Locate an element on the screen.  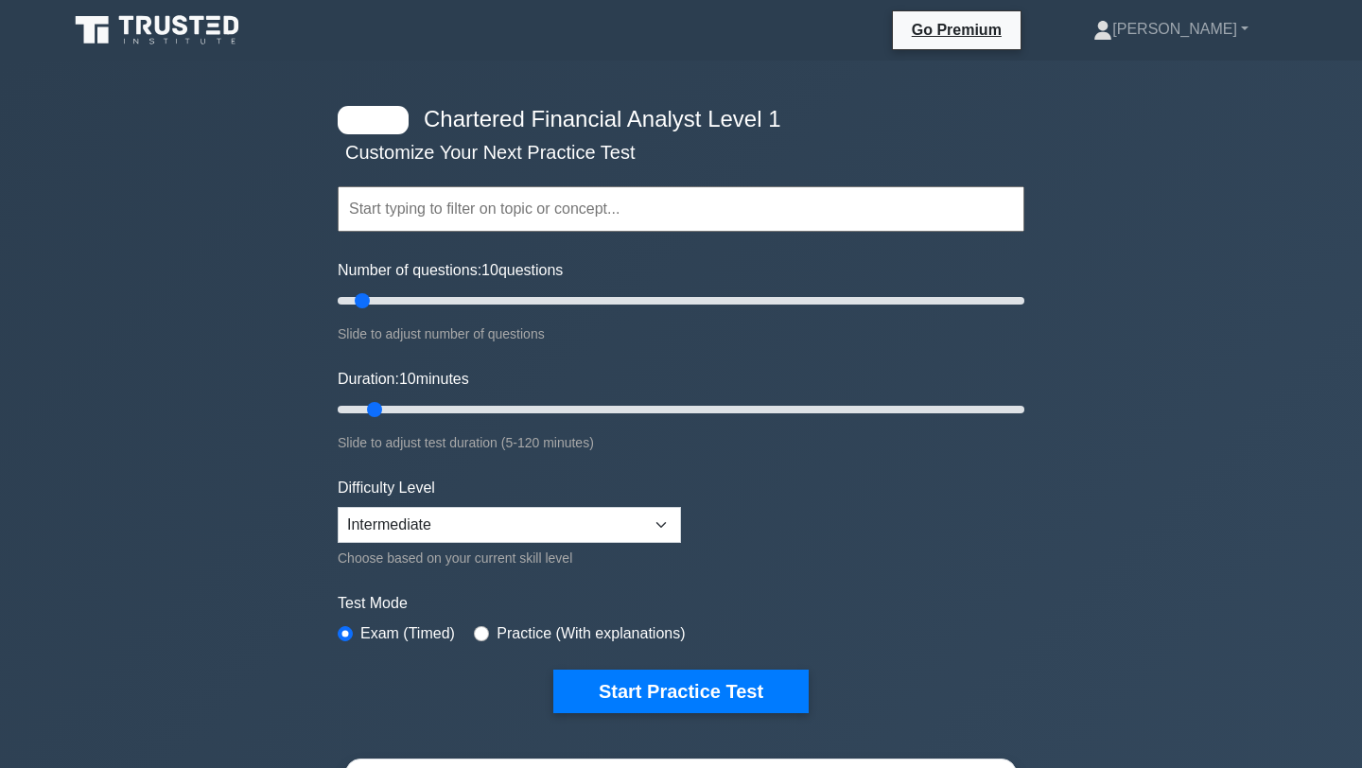
div: Slide to adjust number of questions is located at coordinates (681, 334).